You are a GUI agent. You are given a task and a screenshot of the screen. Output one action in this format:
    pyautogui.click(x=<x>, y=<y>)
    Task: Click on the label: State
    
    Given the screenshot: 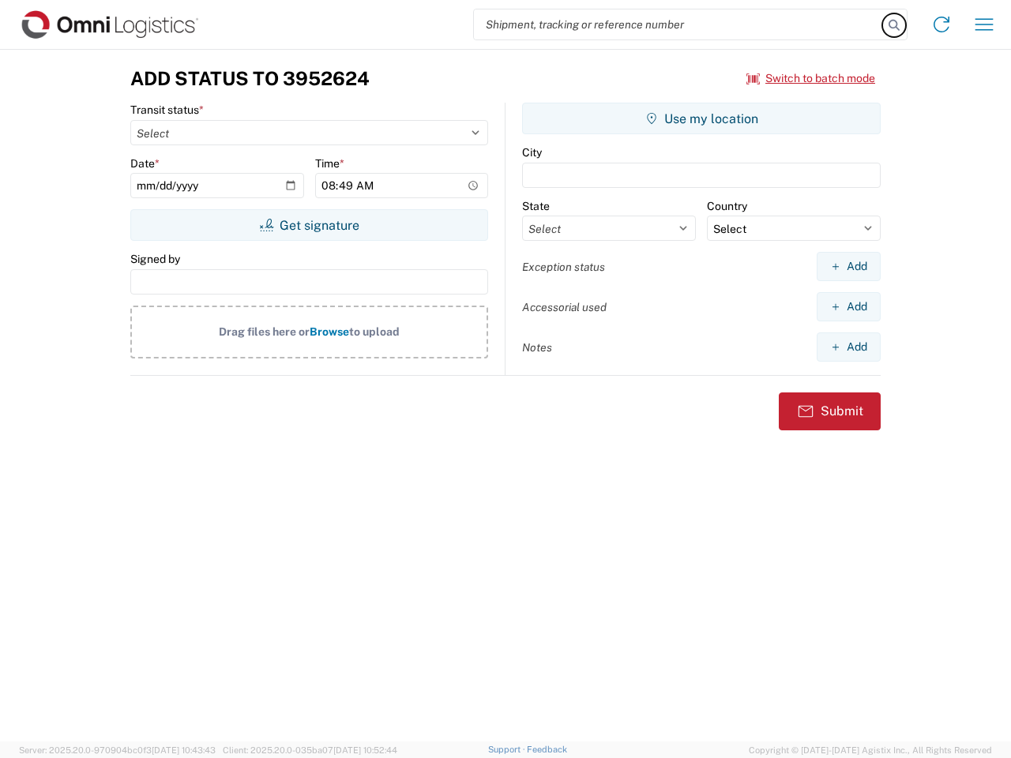 What is the action you would take?
    pyautogui.click(x=535, y=206)
    